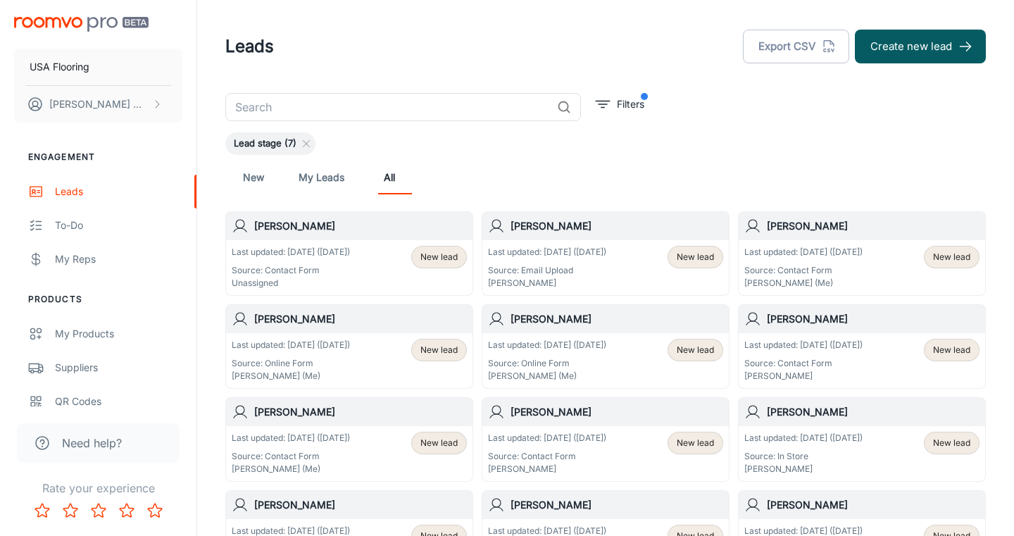 The width and height of the screenshot is (1014, 536). Describe the element at coordinates (118, 259) in the screenshot. I see `div: My Reps` at that location.